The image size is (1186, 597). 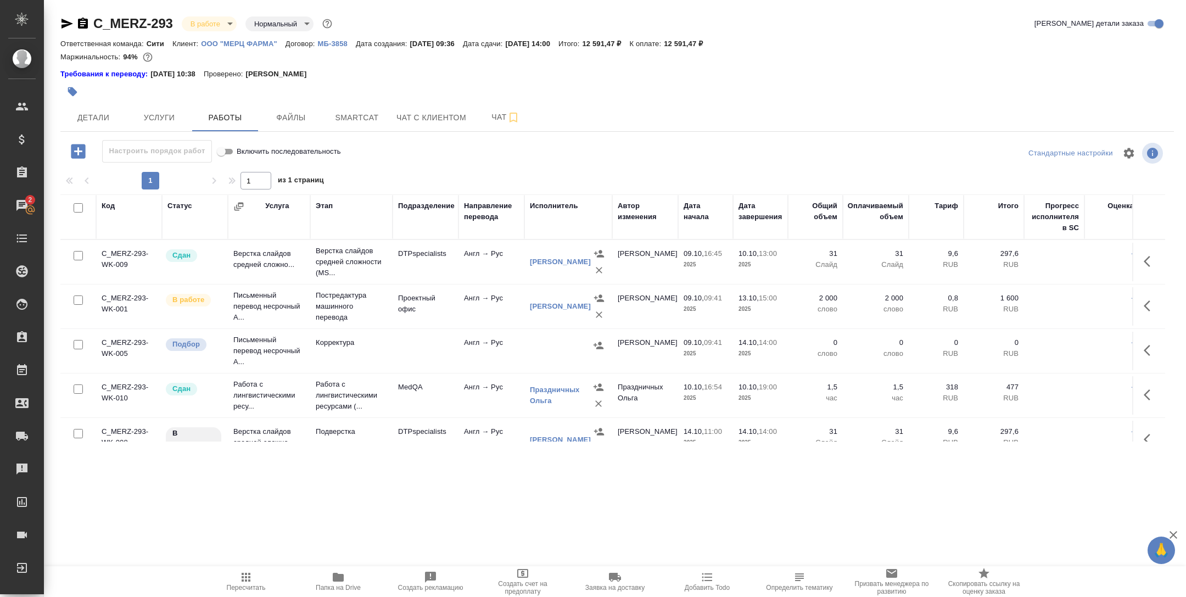 I want to click on button: Пересчитать, so click(x=246, y=581).